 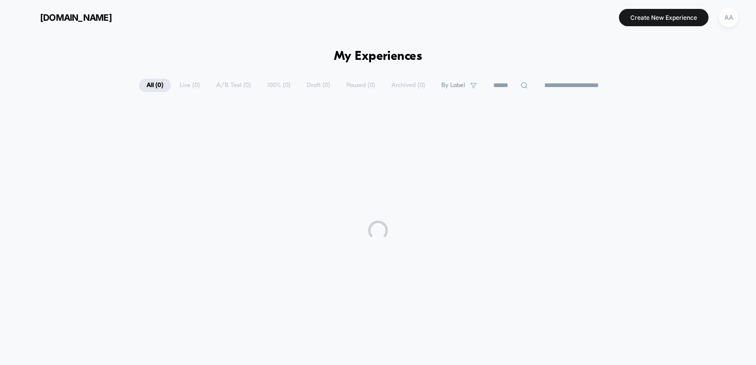 I want to click on button: Create New Experience, so click(x=664, y=17).